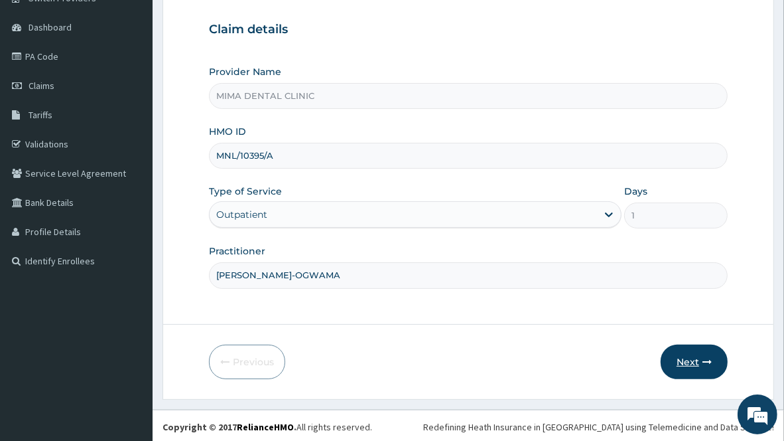 This screenshot has height=441, width=784. What do you see at coordinates (146, 83) in the screenshot?
I see `div: Chat with us now` at bounding box center [146, 83].